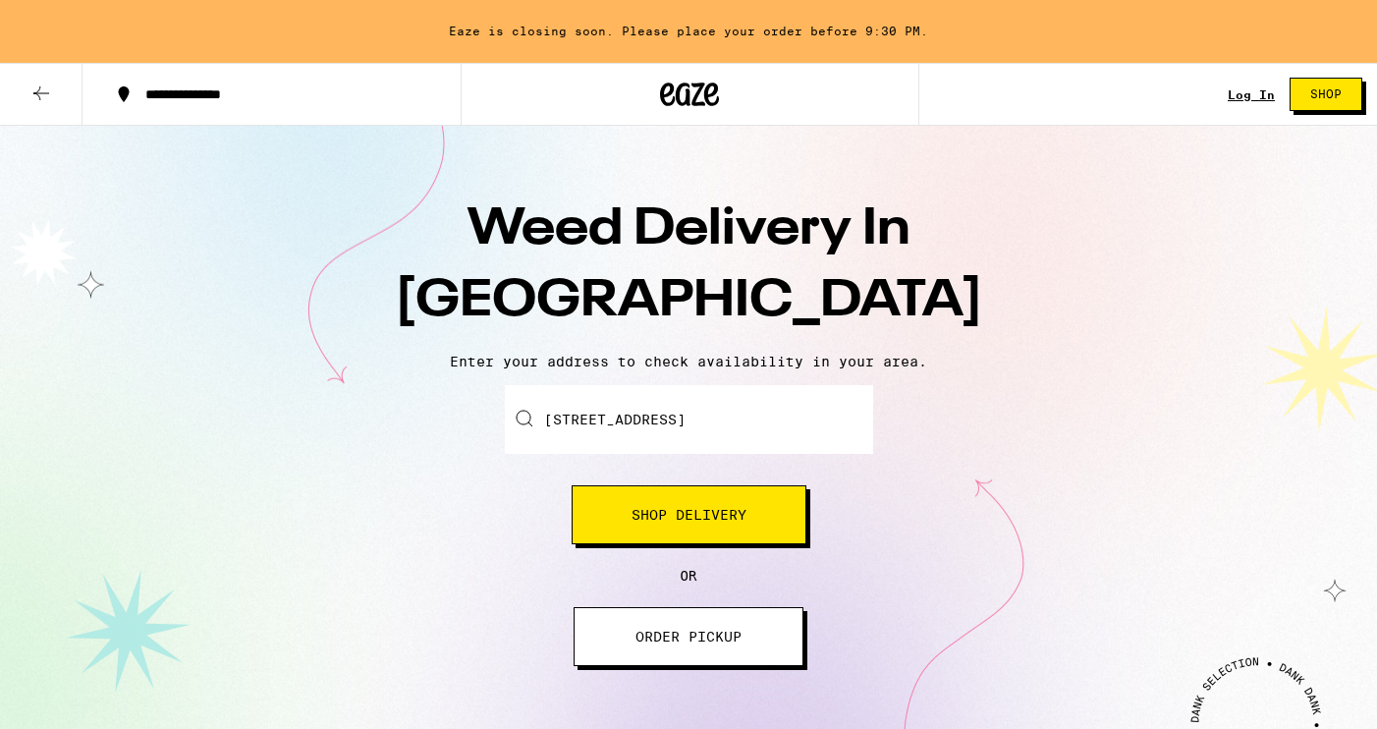 The width and height of the screenshot is (1377, 729). What do you see at coordinates (1252, 94) in the screenshot?
I see `div: Log In` at bounding box center [1252, 94].